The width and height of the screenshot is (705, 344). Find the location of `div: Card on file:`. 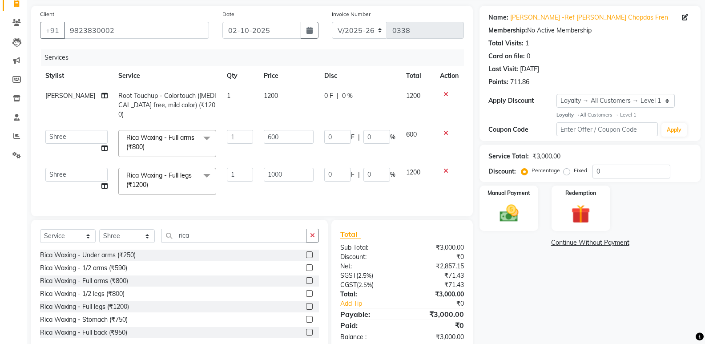

div: Card on file: is located at coordinates (507, 56).